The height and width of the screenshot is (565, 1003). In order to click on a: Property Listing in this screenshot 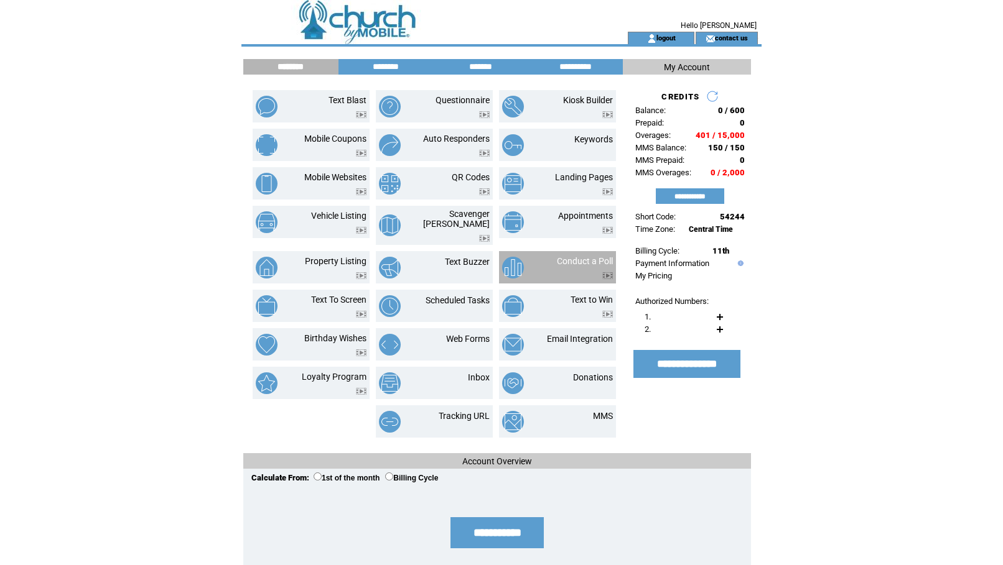, I will do `click(335, 261)`.